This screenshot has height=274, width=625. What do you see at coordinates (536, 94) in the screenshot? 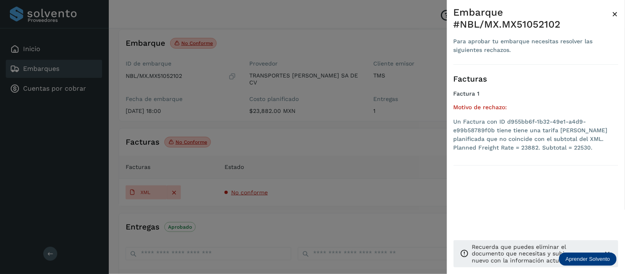
I see `h4: Factura 1` at bounding box center [536, 94].